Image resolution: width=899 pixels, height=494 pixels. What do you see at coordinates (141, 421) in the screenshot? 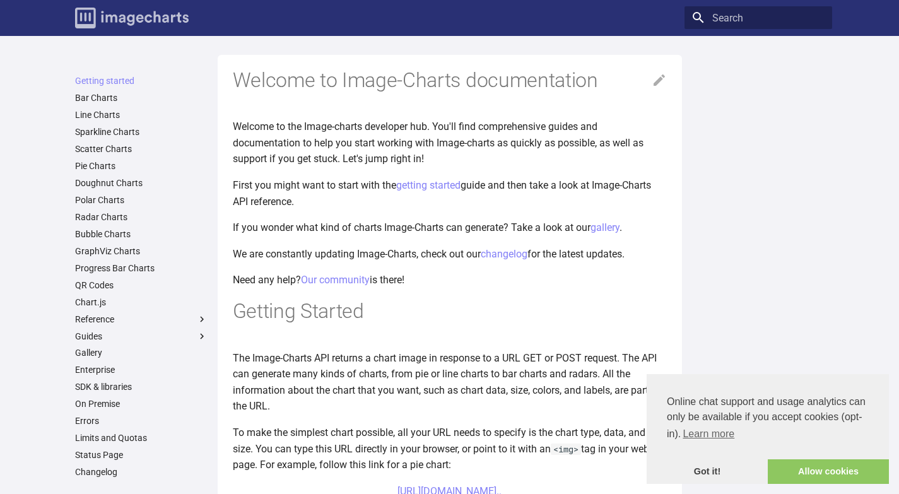
I see `a: Errors` at bounding box center [141, 421].